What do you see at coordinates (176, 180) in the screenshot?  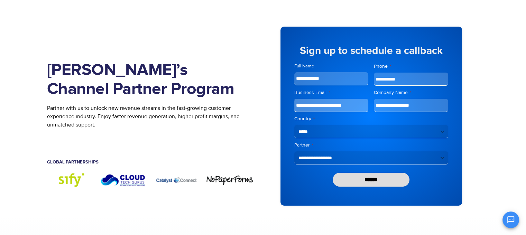 I see `img: CatalystConnect` at bounding box center [176, 180].